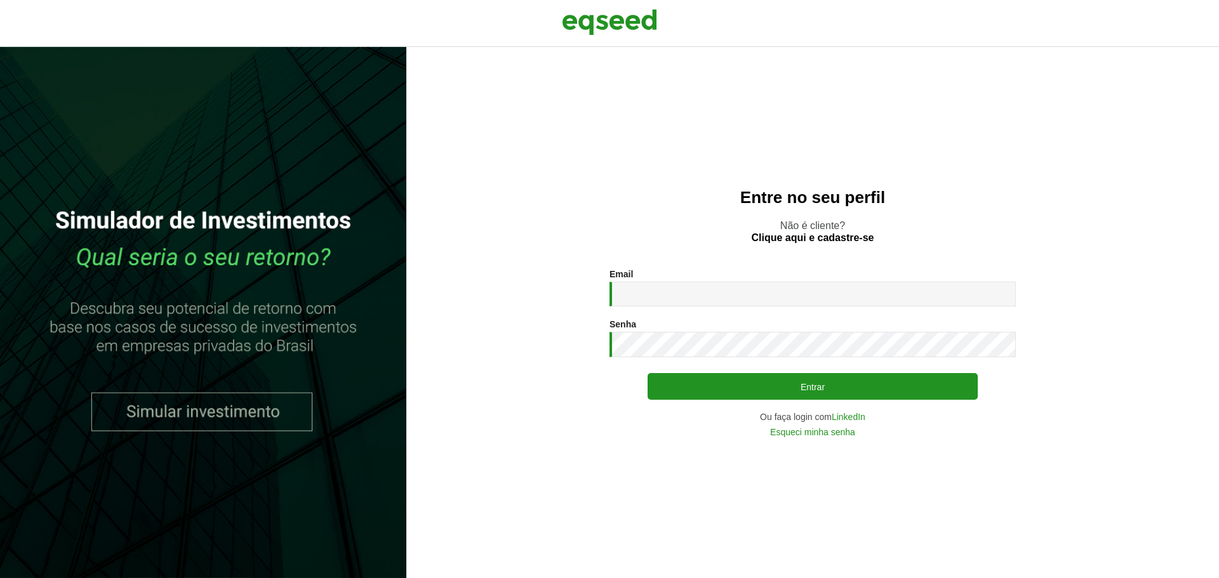 The image size is (1219, 578). I want to click on div: Ou faça login com, so click(813, 417).